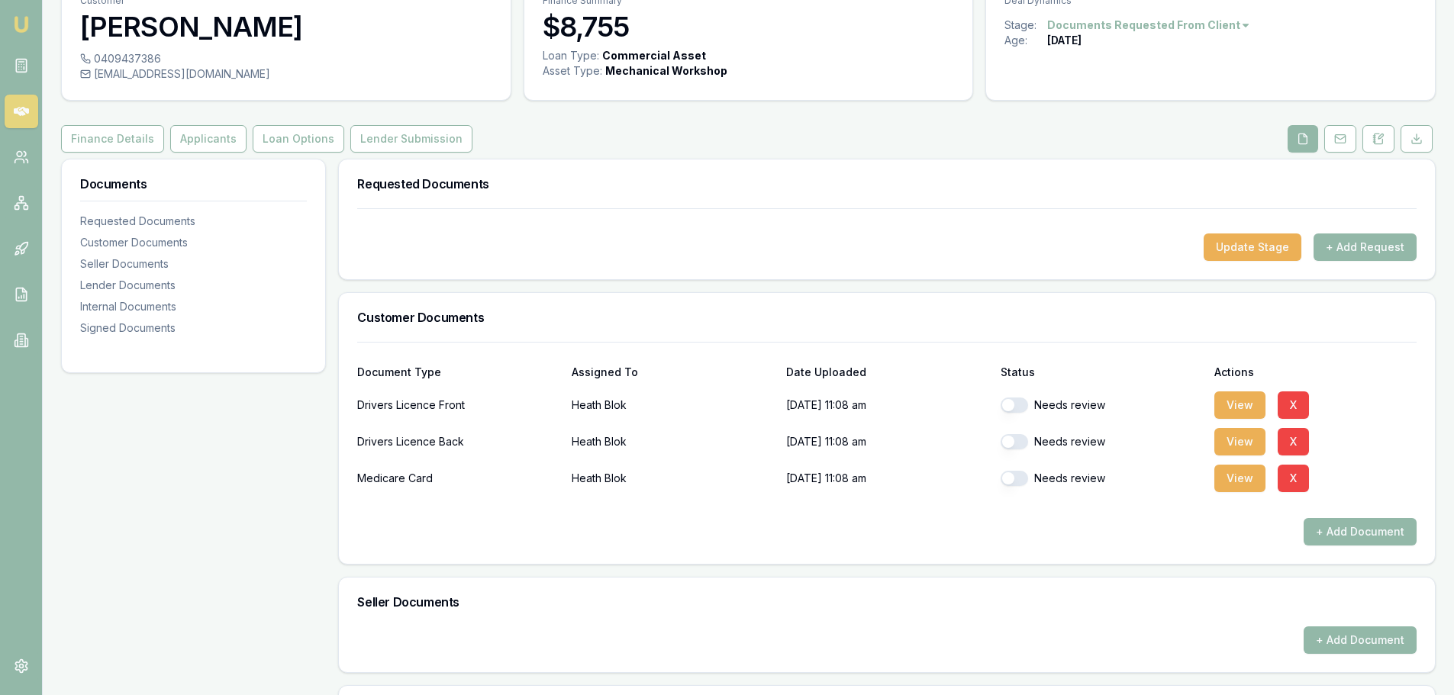 This screenshot has height=695, width=1454. I want to click on div: Commercial Asset, so click(654, 56).